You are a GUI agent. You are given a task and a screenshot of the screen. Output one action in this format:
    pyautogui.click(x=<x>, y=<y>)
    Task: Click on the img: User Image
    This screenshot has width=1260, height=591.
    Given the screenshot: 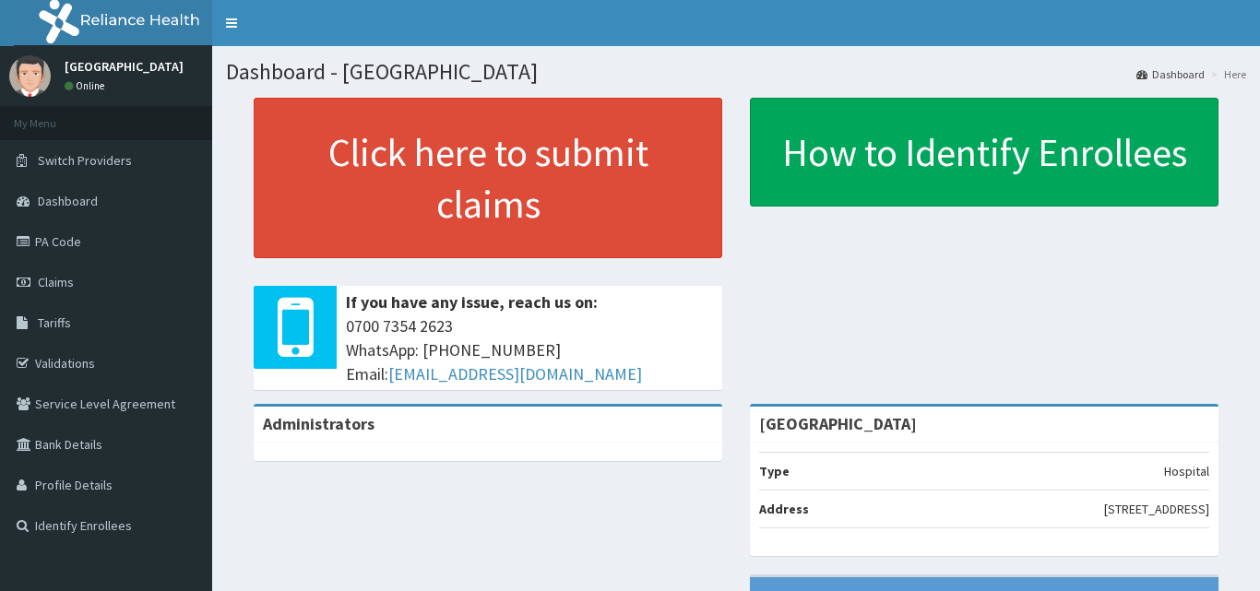 What is the action you would take?
    pyautogui.click(x=30, y=76)
    